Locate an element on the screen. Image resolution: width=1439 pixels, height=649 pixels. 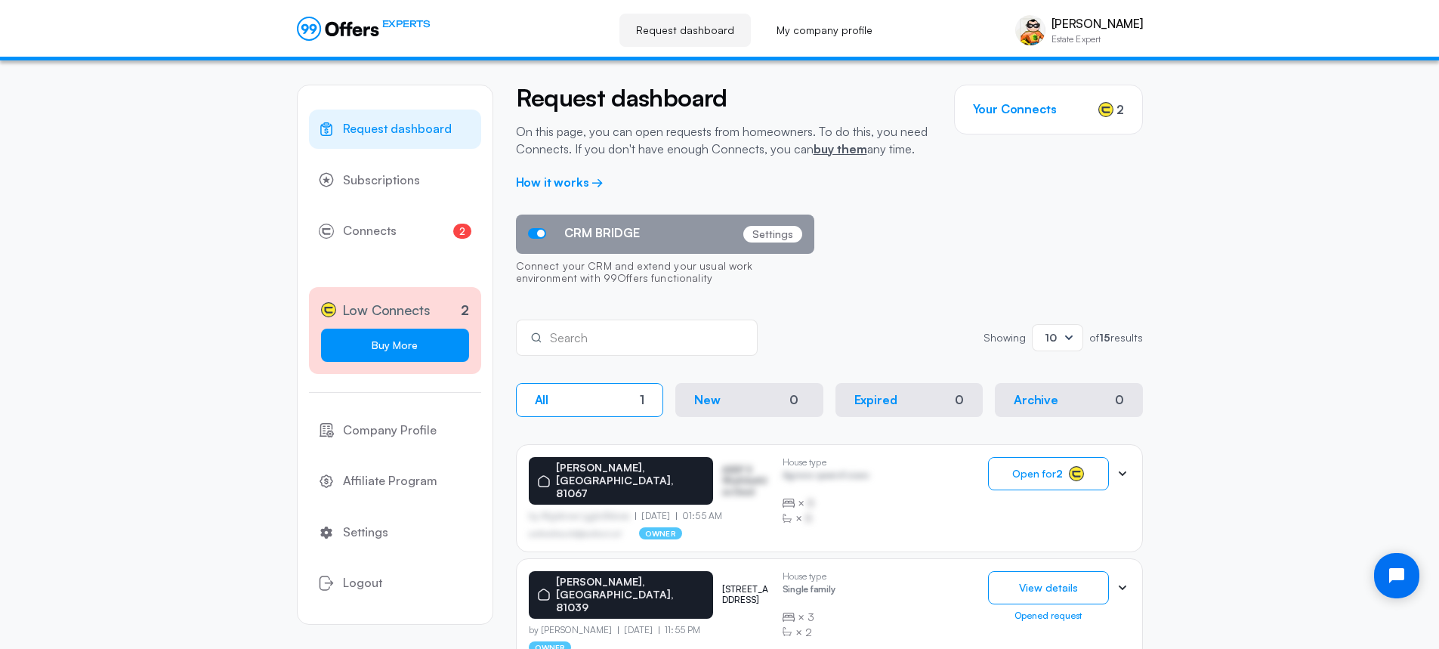
p: 2 is located at coordinates (464, 310).